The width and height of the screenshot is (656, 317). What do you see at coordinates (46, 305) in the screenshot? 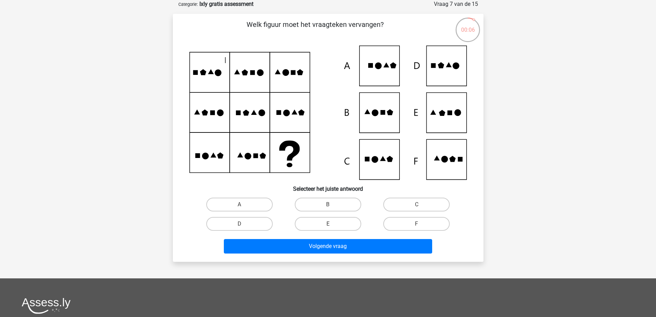
I see `img: Assessly logo` at bounding box center [46, 305].